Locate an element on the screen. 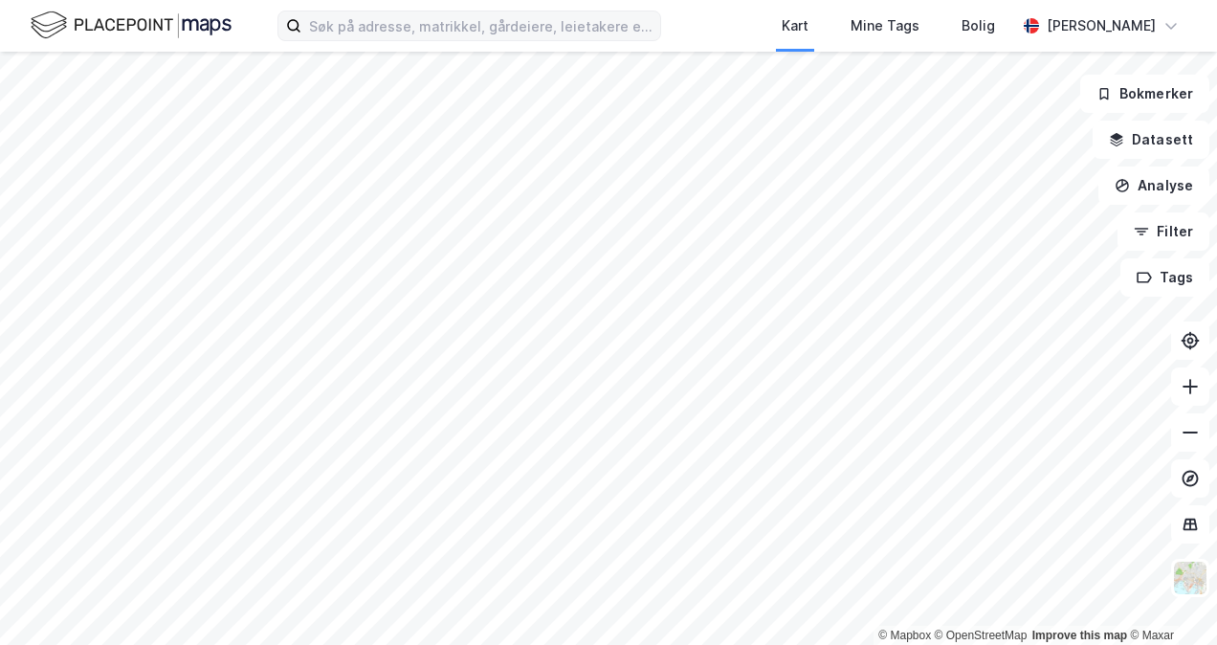 The image size is (1217, 645). div: Bolig is located at coordinates (978, 26).